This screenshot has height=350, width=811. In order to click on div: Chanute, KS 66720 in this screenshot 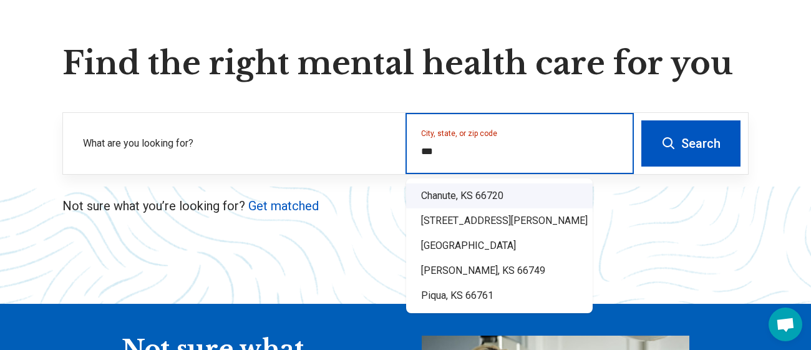, I will do `click(499, 196)`.